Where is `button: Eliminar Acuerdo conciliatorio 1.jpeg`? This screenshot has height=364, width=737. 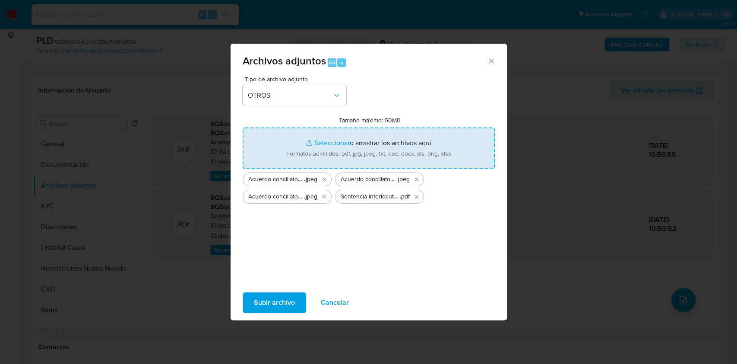
button: Eliminar Acuerdo conciliatorio 1.jpeg is located at coordinates (324, 179).